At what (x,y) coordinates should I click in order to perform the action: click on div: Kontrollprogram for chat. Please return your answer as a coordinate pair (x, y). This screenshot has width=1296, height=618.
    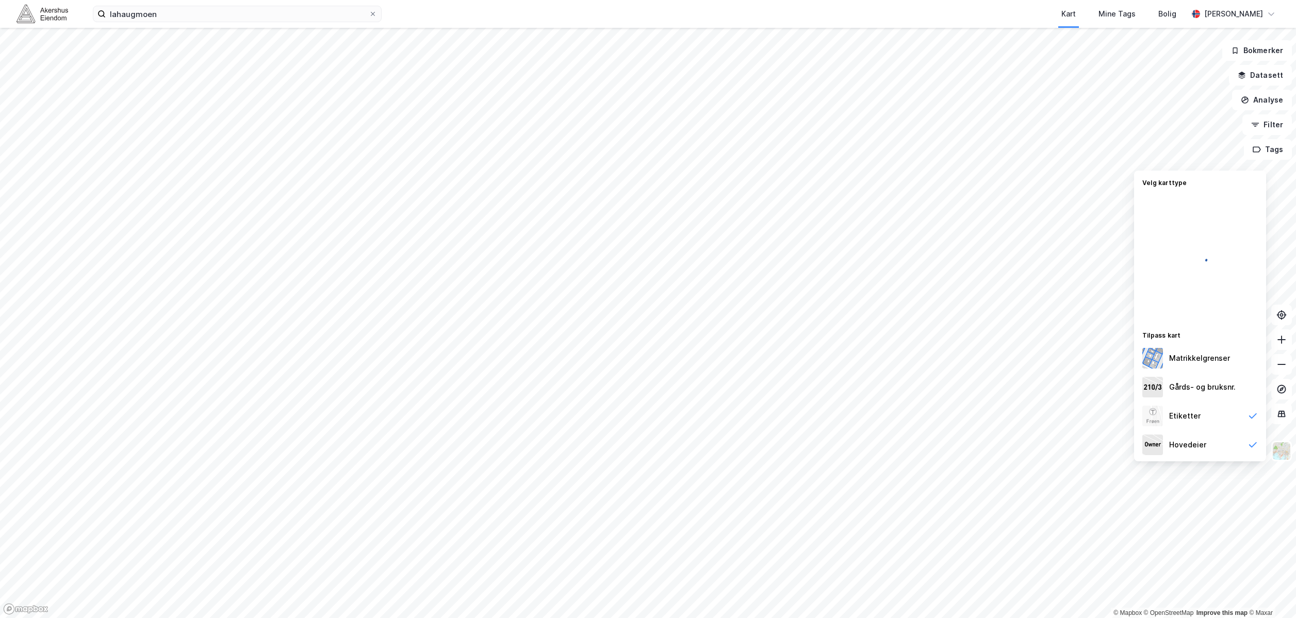
    Looking at the image, I should click on (1270, 594).